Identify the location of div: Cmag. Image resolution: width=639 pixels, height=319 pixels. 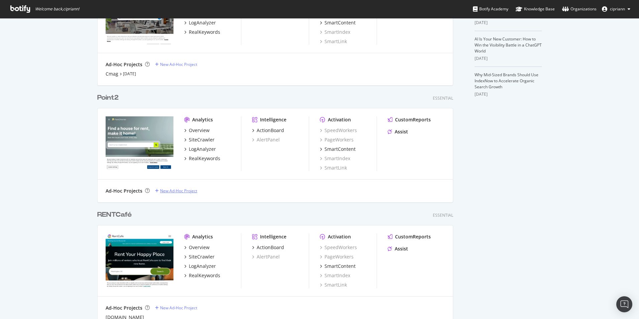
(112, 74).